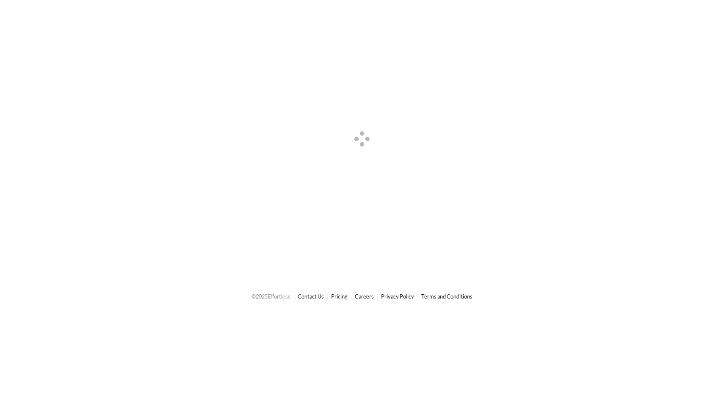  Describe the element at coordinates (311, 297) in the screenshot. I see `a: Contact Us` at that location.